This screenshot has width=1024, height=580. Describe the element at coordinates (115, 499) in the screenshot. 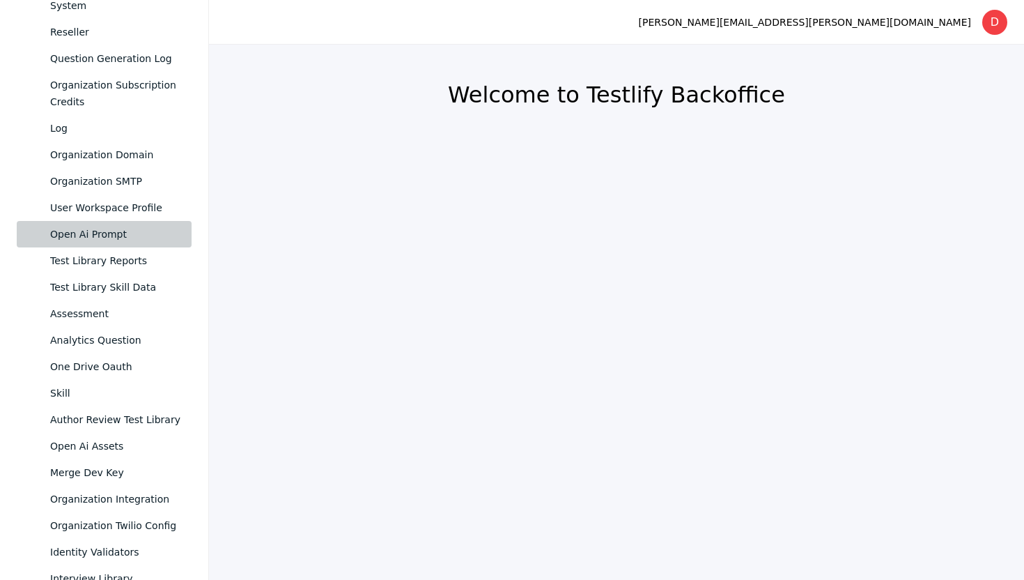

I see `div: Organization Integration` at that location.